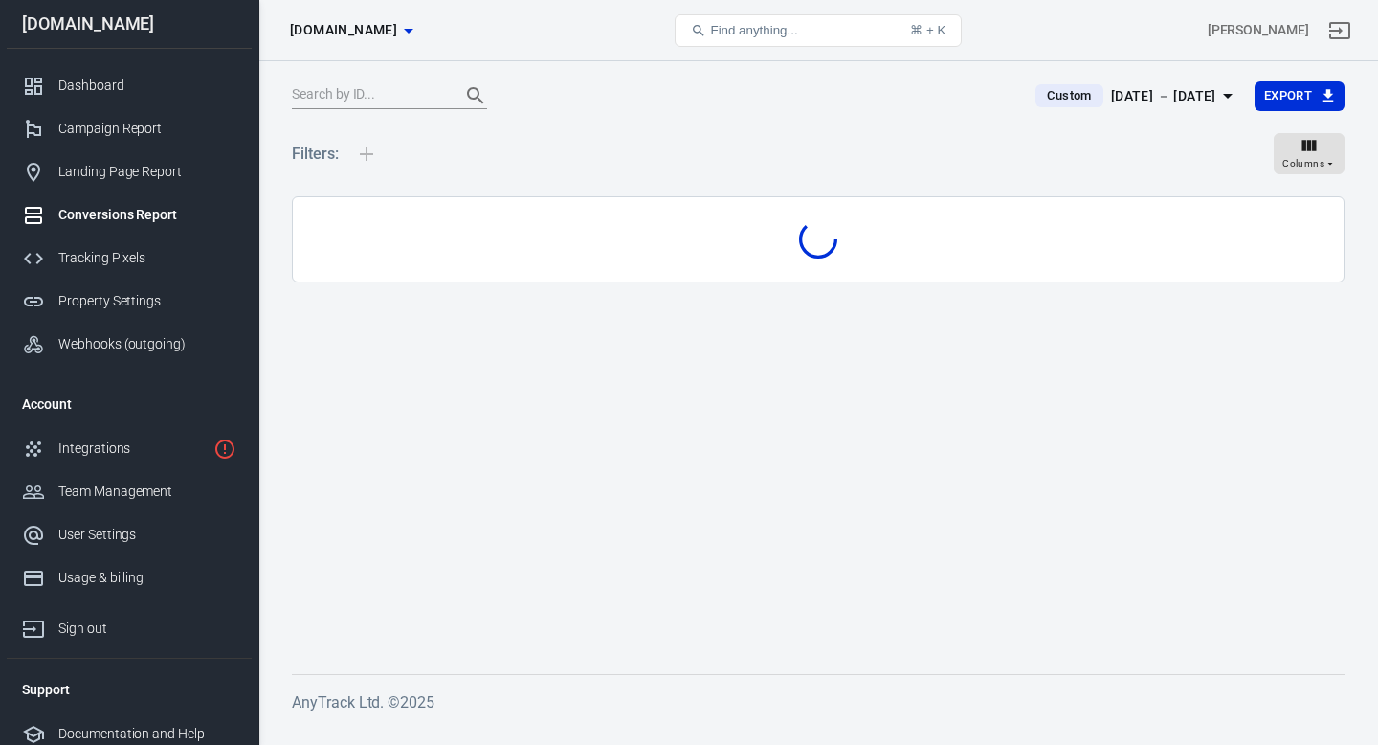 The height and width of the screenshot is (745, 1378). I want to click on h6: AnyTrack Ltd. © 2025, so click(818, 702).